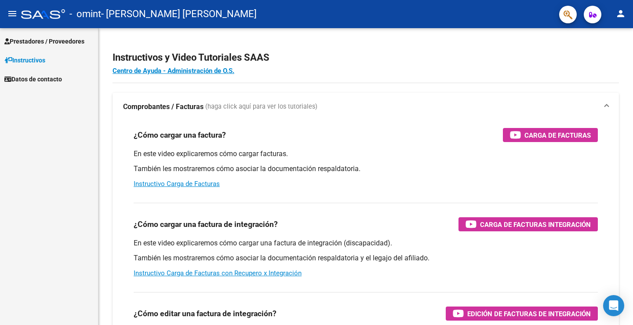  Describe the element at coordinates (205, 313) in the screenshot. I see `h3: ¿Cómo editar una factura de integración?` at that location.